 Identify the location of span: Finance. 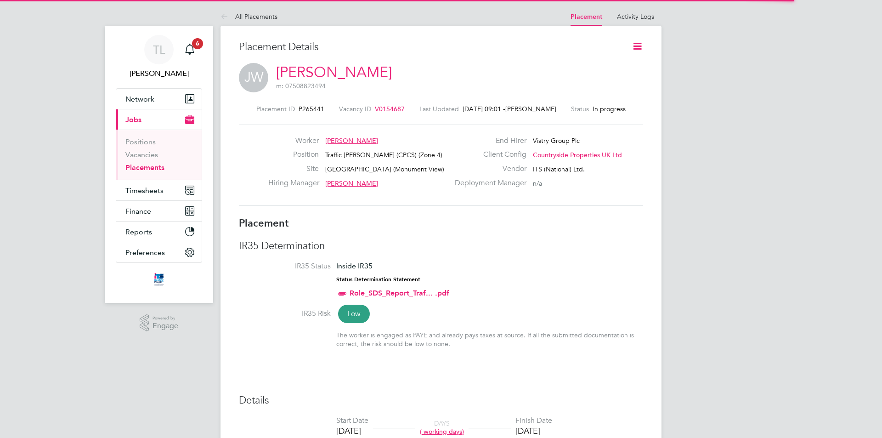
(138, 211).